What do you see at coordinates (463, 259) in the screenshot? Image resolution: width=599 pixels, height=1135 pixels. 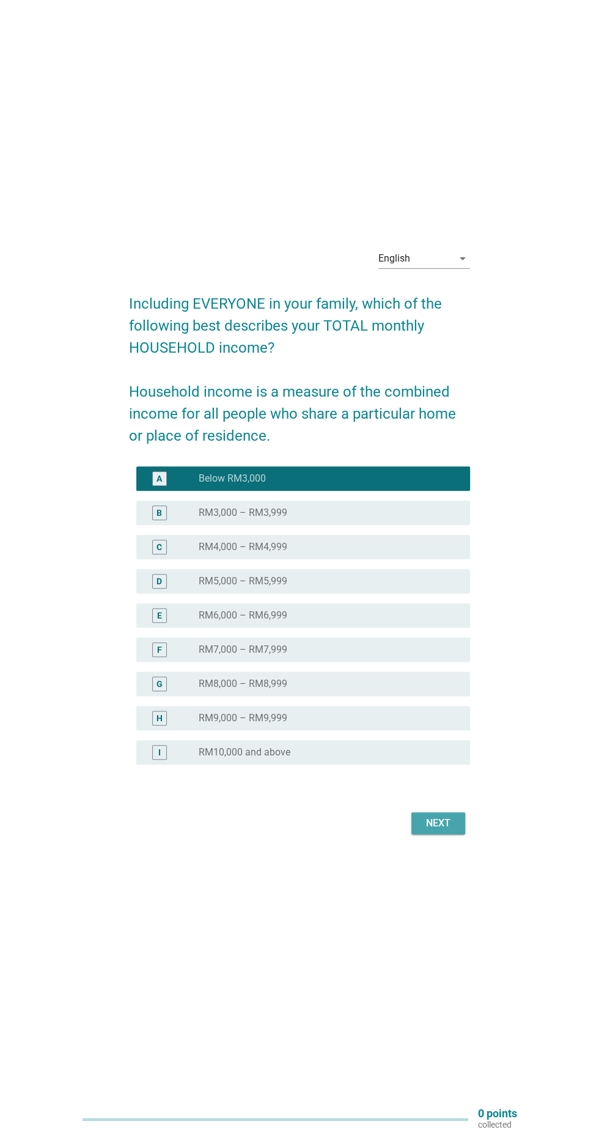 I see `i: arrow_drop_down` at bounding box center [463, 259].